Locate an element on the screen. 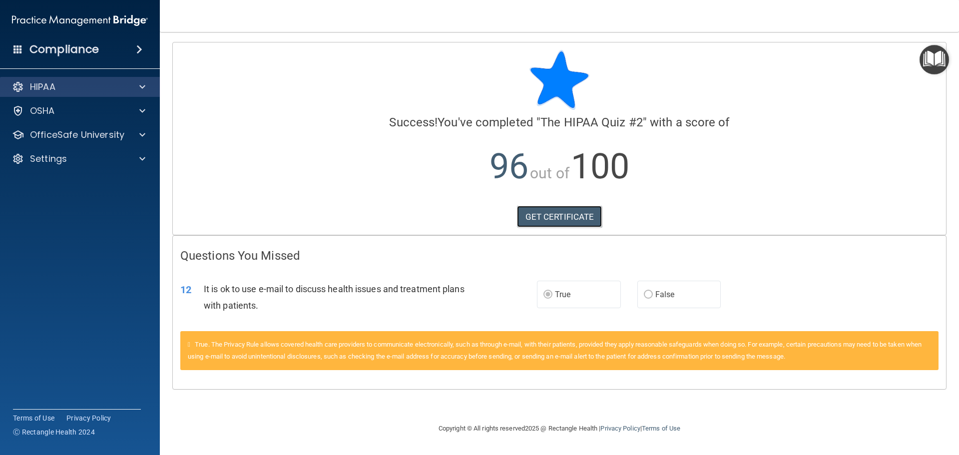 The height and width of the screenshot is (455, 959). span: out of is located at coordinates (550, 173).